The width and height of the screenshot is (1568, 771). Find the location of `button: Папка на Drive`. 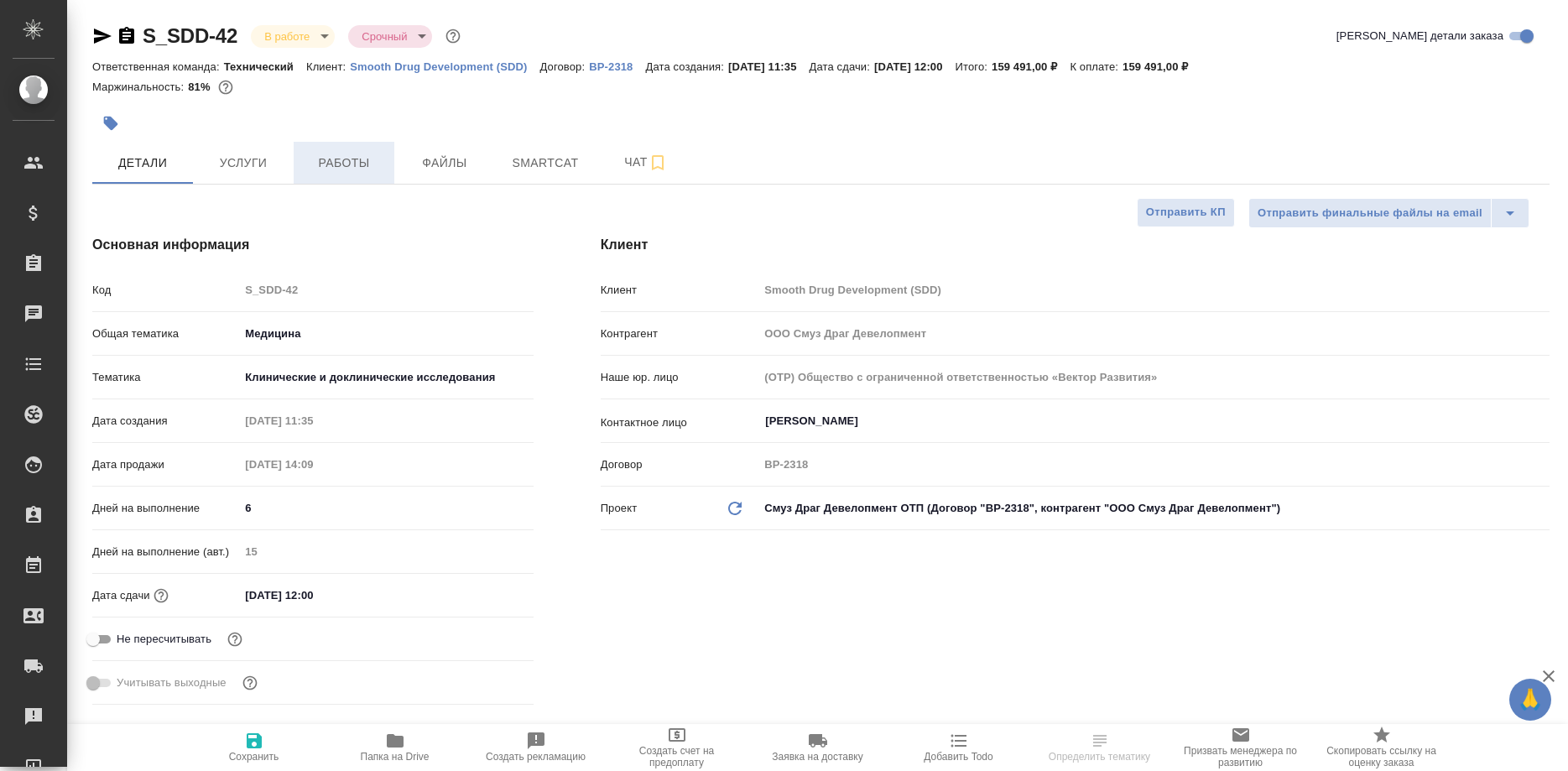

button: Папка на Drive is located at coordinates (395, 747).